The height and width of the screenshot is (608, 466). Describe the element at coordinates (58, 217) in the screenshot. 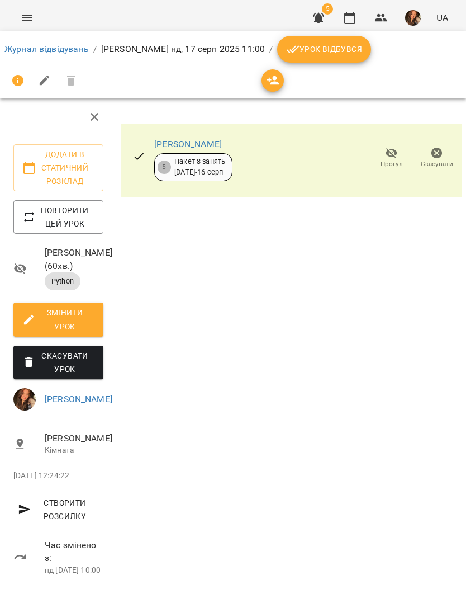

I see `span: Повторити цей урок` at that location.